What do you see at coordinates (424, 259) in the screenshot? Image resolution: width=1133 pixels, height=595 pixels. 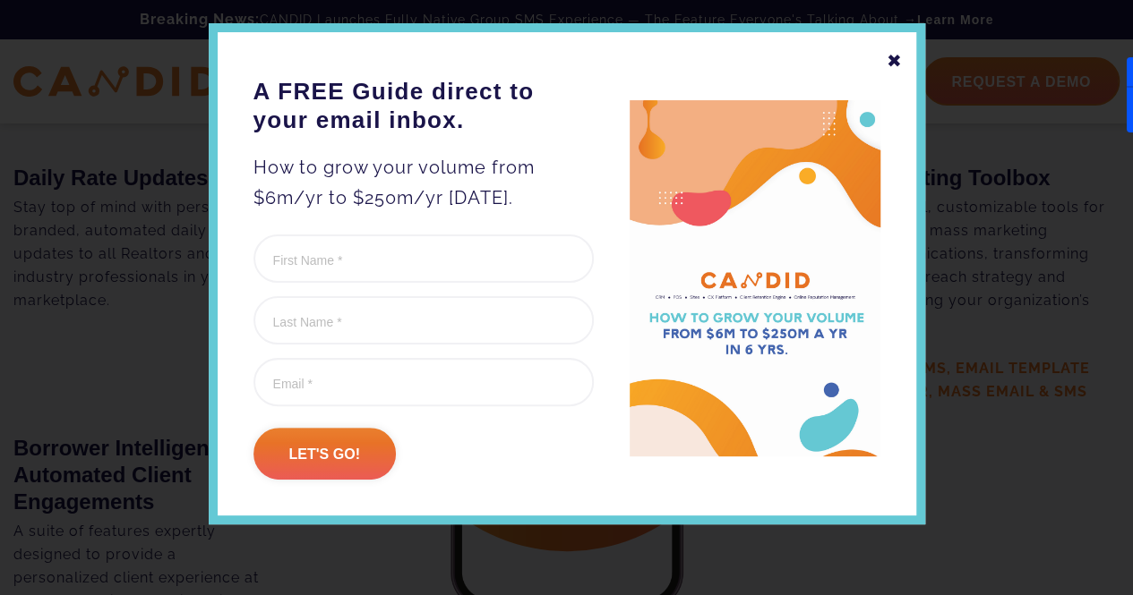 I see `input: First Name *` at bounding box center [424, 259].